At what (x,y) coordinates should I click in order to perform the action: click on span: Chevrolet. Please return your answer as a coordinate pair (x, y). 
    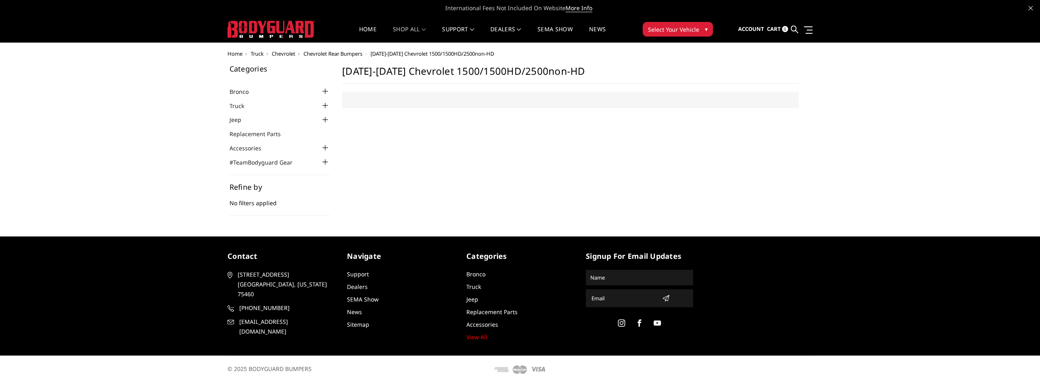
    Looking at the image, I should click on (284, 54).